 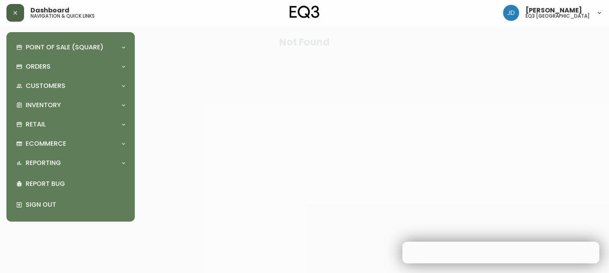 What do you see at coordinates (71, 47) in the screenshot?
I see `div: Point of Sale (Square)` at bounding box center [71, 47].